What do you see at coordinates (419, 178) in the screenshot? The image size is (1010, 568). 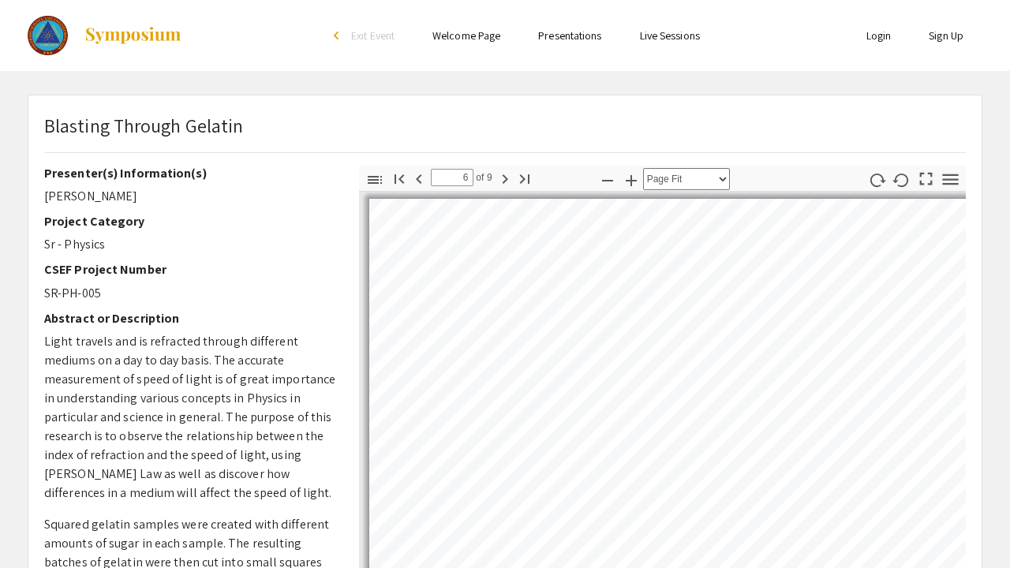 I see `button: Previous Page` at bounding box center [419, 178].